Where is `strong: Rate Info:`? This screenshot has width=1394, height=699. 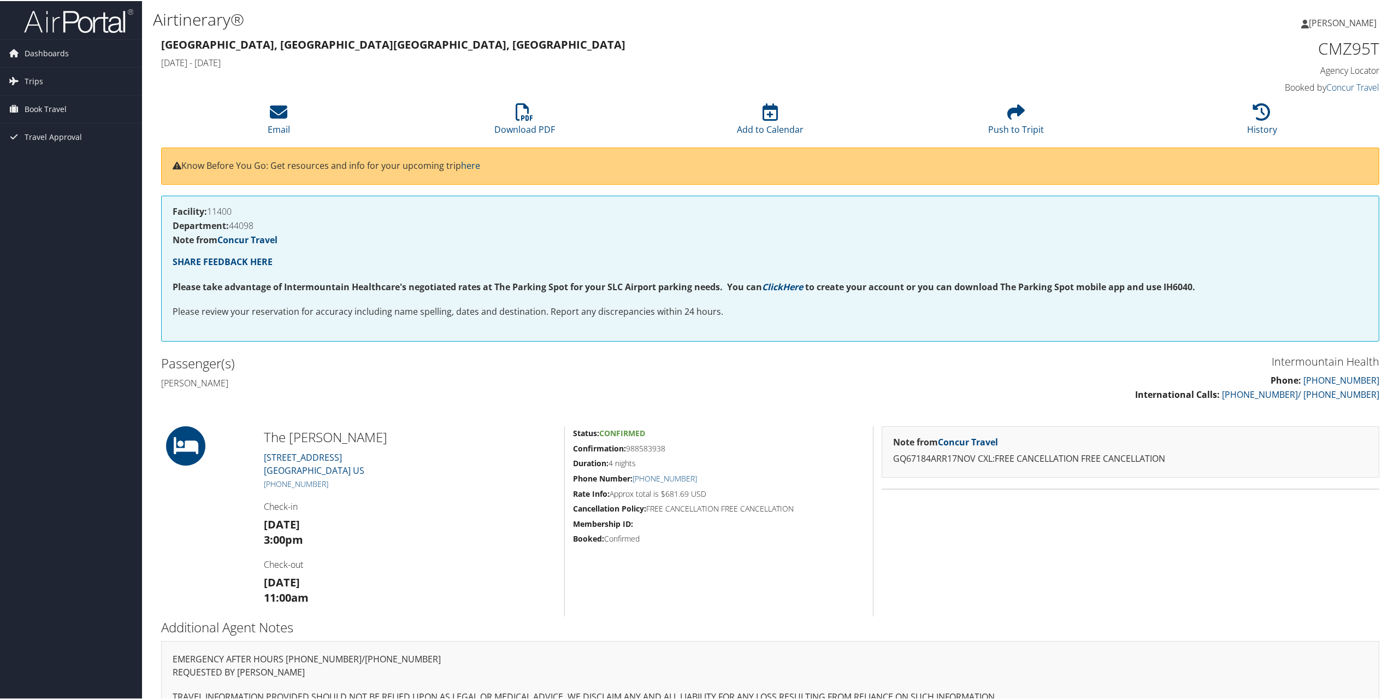 strong: Rate Info: is located at coordinates (591, 492).